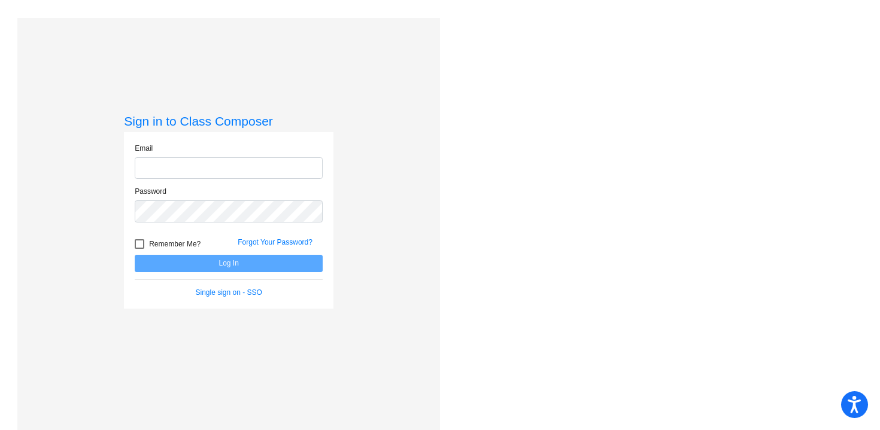 Image resolution: width=880 pixels, height=430 pixels. Describe the element at coordinates (175, 244) in the screenshot. I see `span: Remember Me?` at that location.